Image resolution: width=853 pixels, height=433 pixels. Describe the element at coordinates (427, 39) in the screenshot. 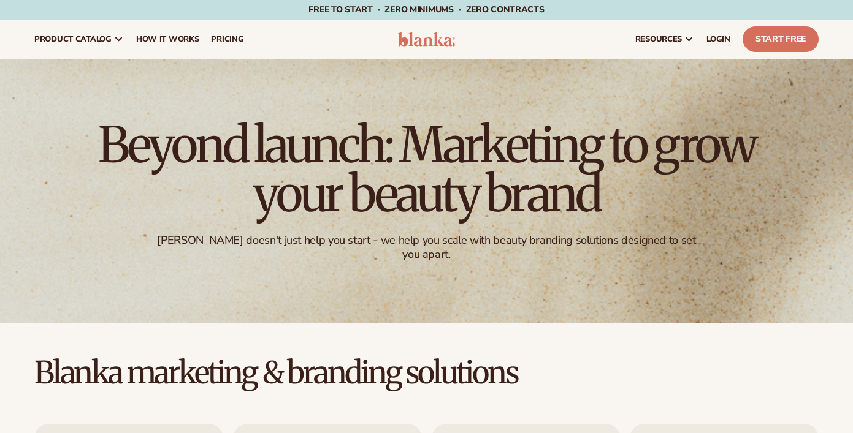

I see `img: logo` at that location.